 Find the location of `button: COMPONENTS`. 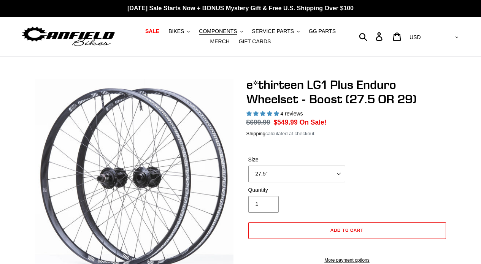

button: COMPONENTS is located at coordinates (221, 31).